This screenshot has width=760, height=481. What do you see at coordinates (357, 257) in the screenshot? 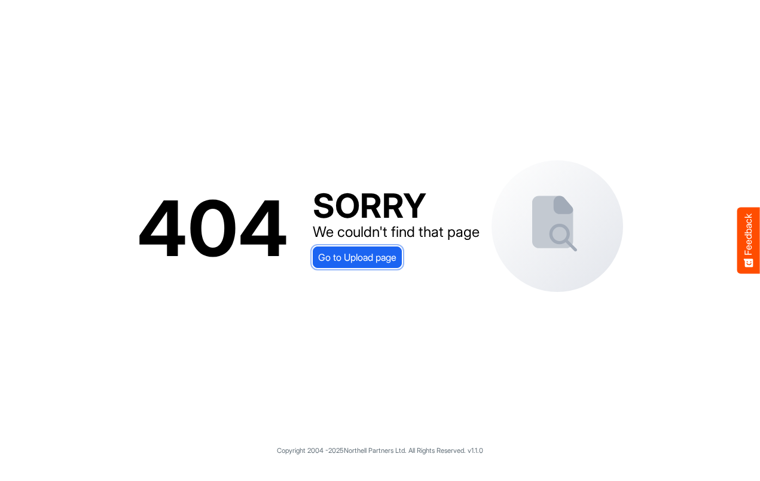
I see `span: Go to Upload page` at bounding box center [357, 257].